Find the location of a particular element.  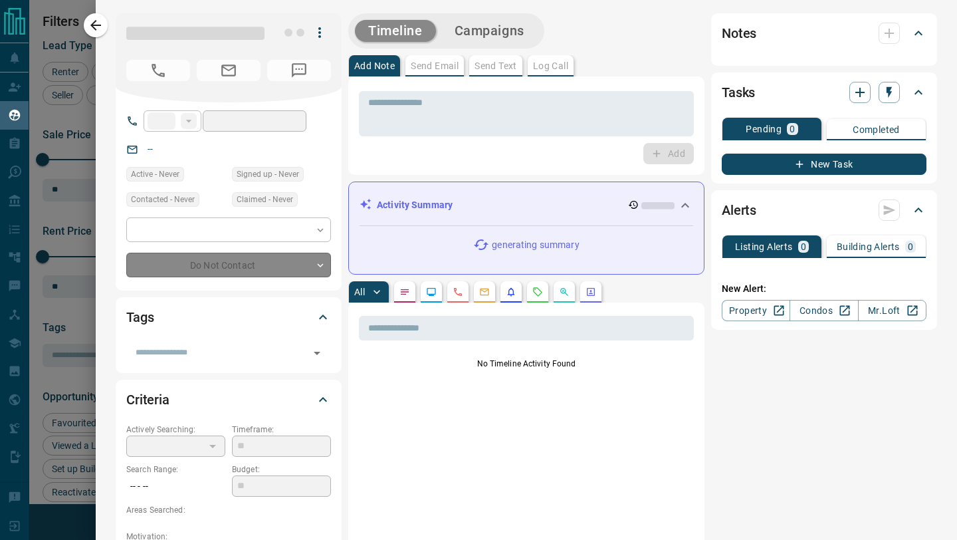

svg: Emails is located at coordinates (484, 292).